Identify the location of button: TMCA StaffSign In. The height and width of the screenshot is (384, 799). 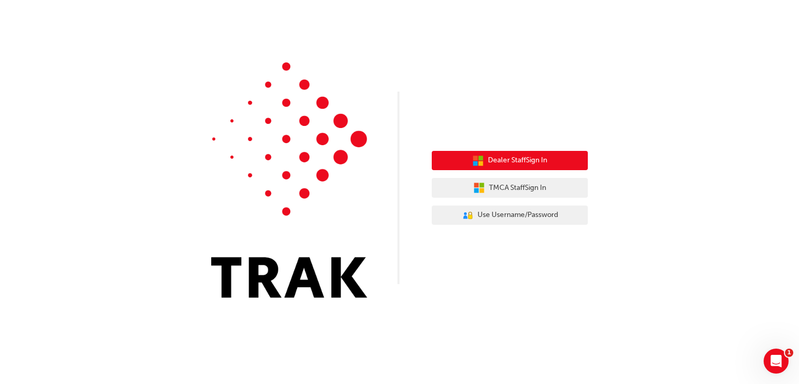
(510, 188).